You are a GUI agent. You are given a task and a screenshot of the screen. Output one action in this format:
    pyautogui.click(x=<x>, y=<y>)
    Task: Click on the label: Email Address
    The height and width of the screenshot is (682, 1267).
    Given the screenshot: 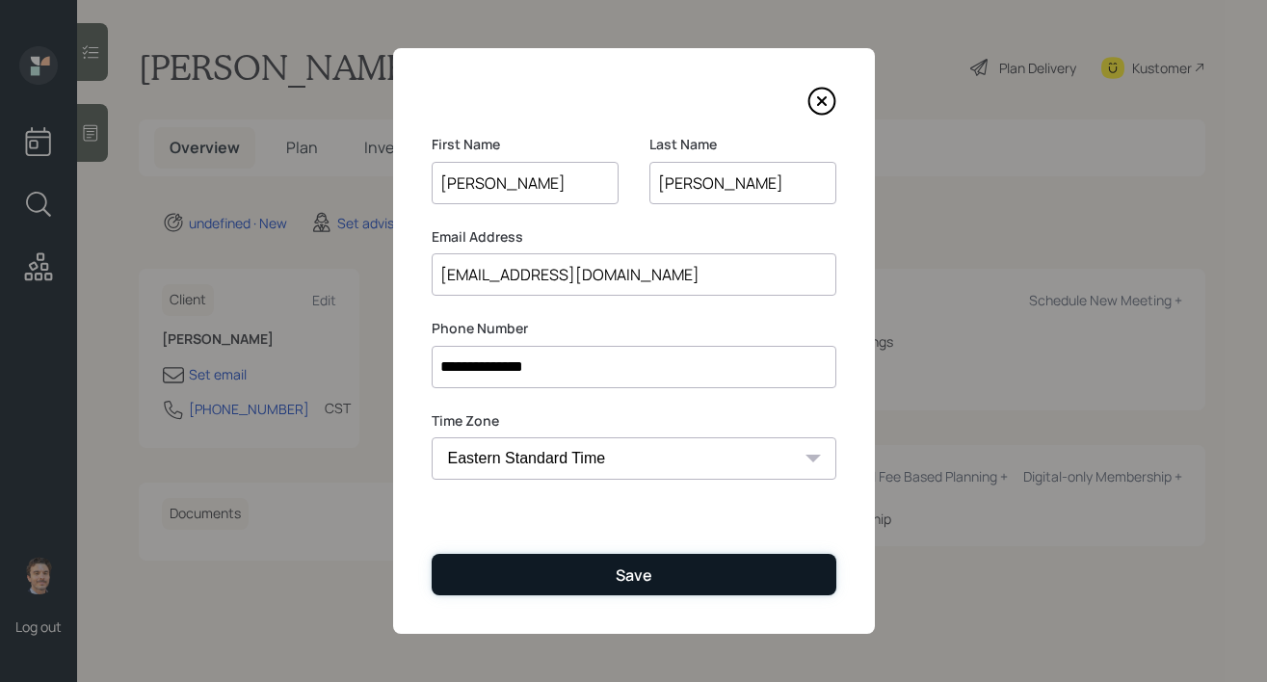 What is the action you would take?
    pyautogui.click(x=634, y=237)
    